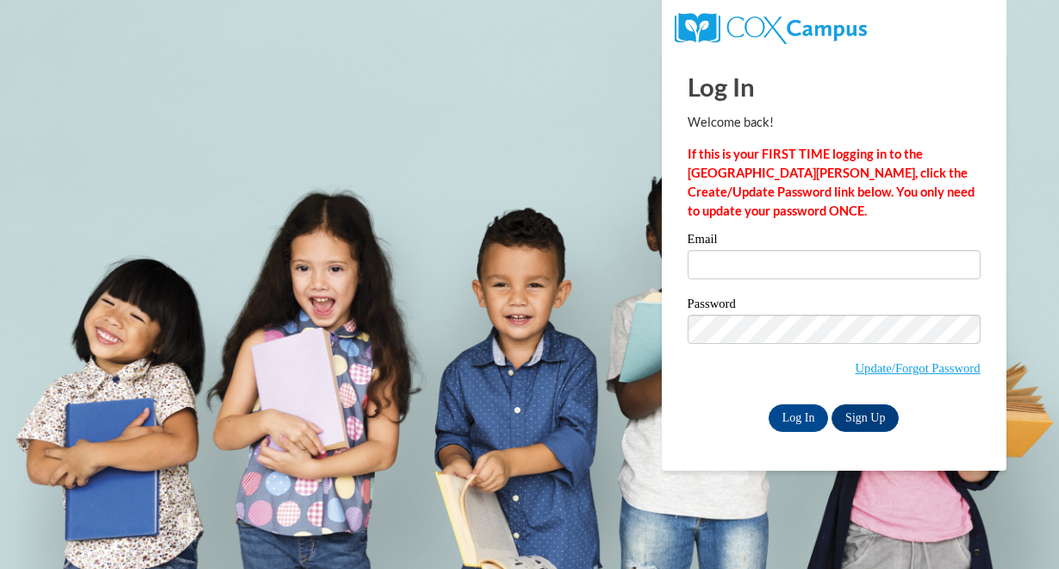 Image resolution: width=1059 pixels, height=569 pixels. I want to click on label: Password, so click(834, 306).